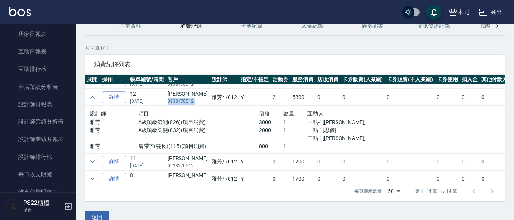 The width and height of the screenshot is (514, 220). I want to click on a: 店家日報表, so click(38, 34).